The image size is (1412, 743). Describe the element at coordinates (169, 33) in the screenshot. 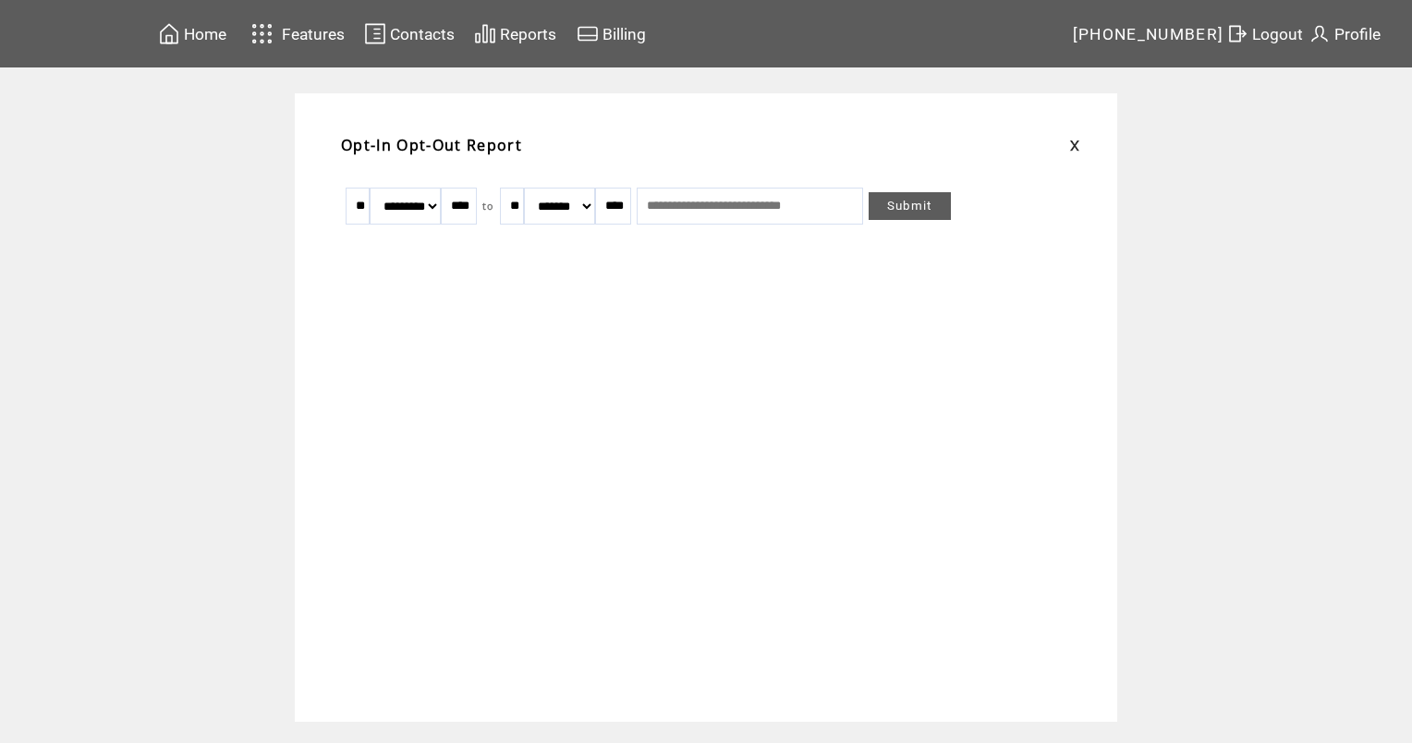

I see `img: home.svg` at that location.